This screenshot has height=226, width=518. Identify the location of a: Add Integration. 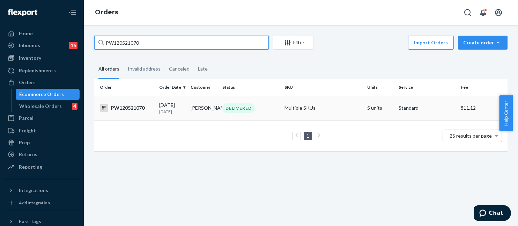
(42, 203).